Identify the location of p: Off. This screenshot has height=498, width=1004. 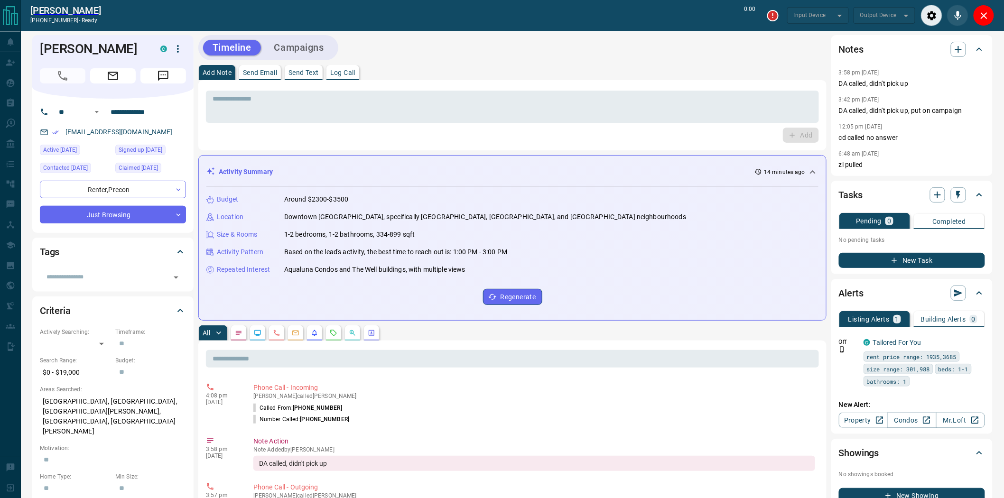
(848, 342).